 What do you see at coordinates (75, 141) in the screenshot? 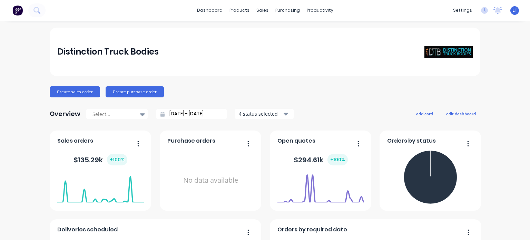
I see `span: Sales orders` at bounding box center [75, 141].